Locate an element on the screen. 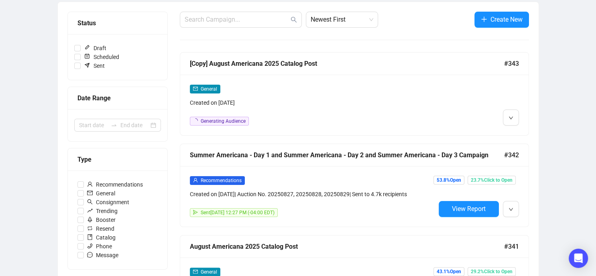 This screenshot has height=276, width=596. span: Message is located at coordinates (103, 255).